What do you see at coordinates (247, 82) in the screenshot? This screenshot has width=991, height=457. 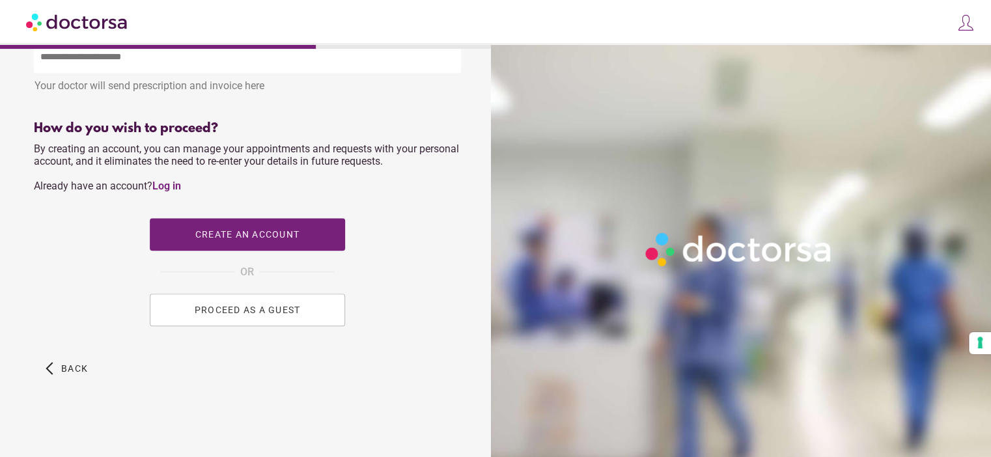 I see `div: Your doctor will send prescription and invoice here` at bounding box center [247, 82].